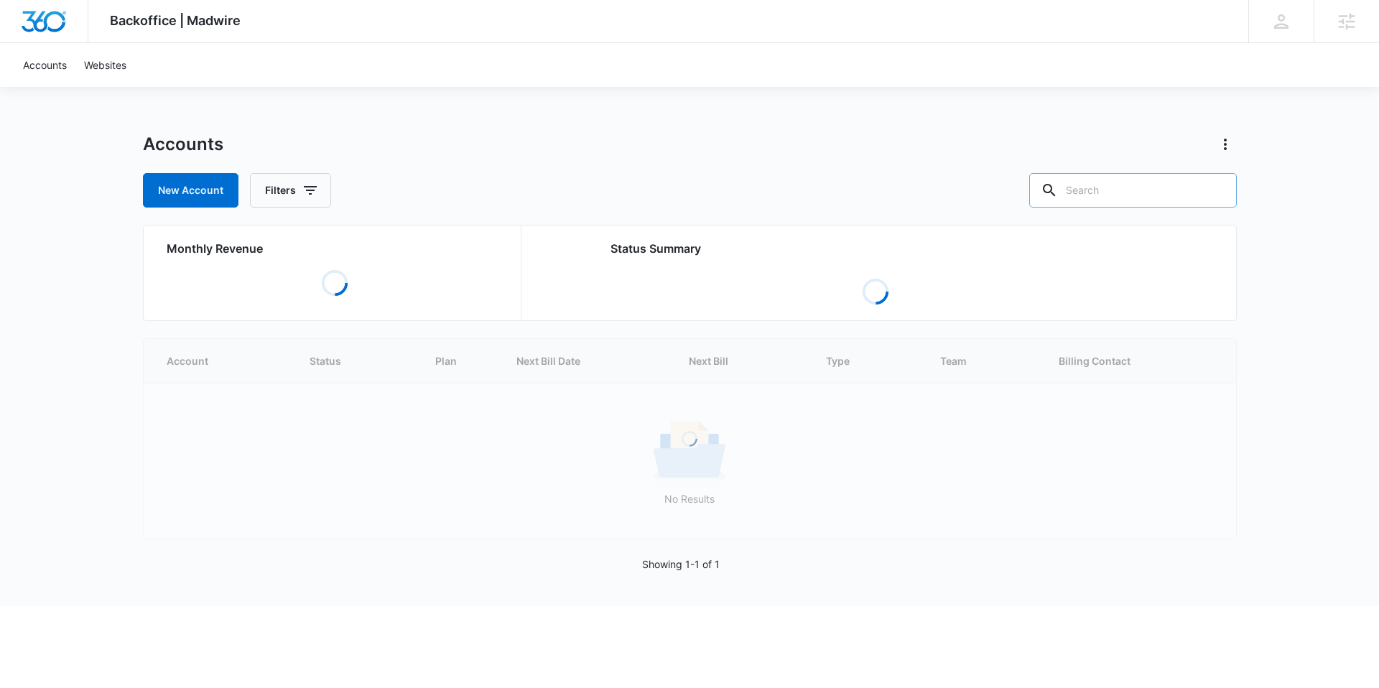 The height and width of the screenshot is (688, 1379). Describe the element at coordinates (1225, 144) in the screenshot. I see `button: Actions` at that location.